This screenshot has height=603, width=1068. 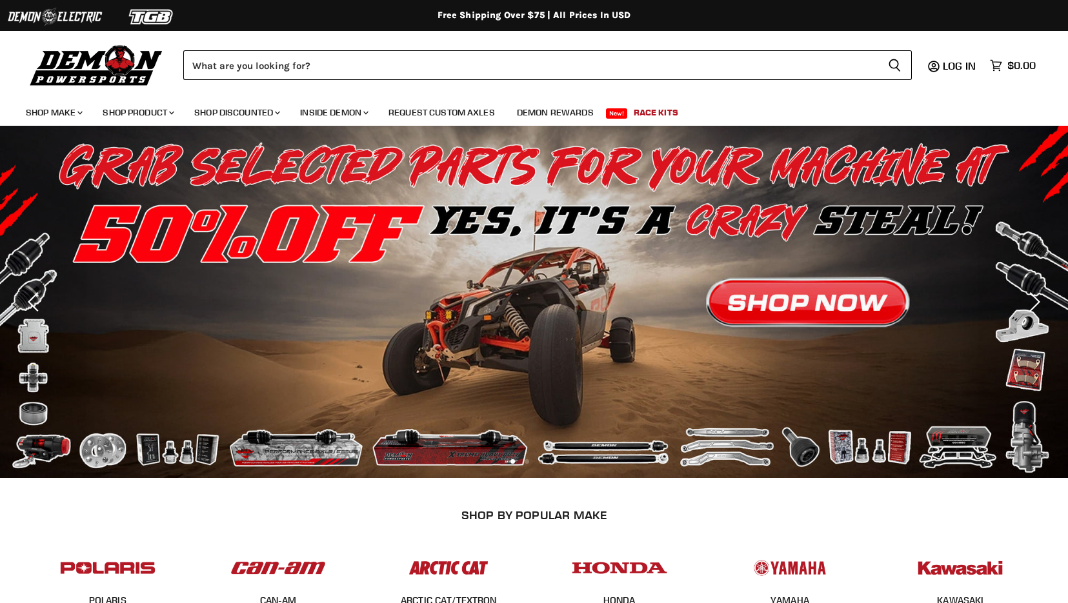 What do you see at coordinates (524, 110) in the screenshot?
I see `ul: Main menu` at bounding box center [524, 110].